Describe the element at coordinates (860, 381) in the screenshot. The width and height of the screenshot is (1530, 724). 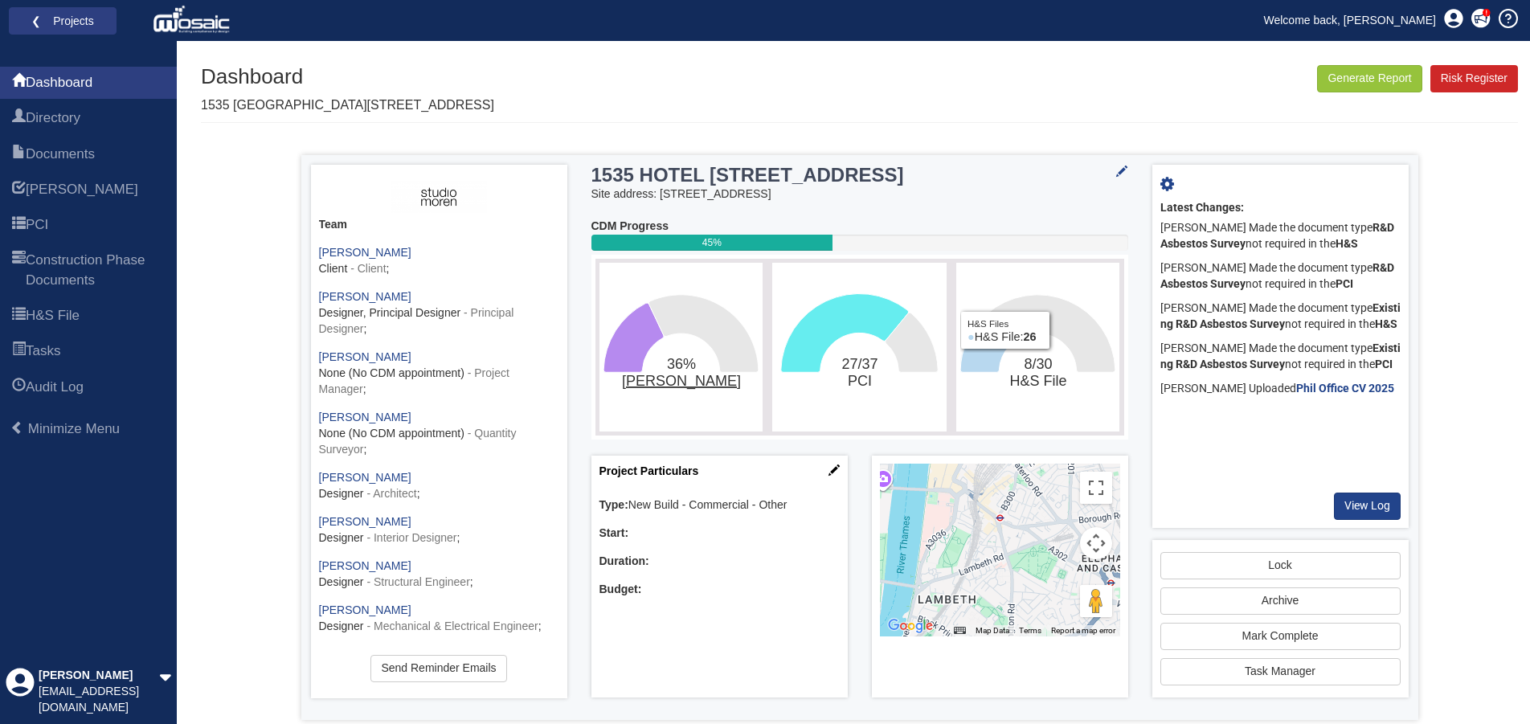
I see `tspan: PCI` at that location.